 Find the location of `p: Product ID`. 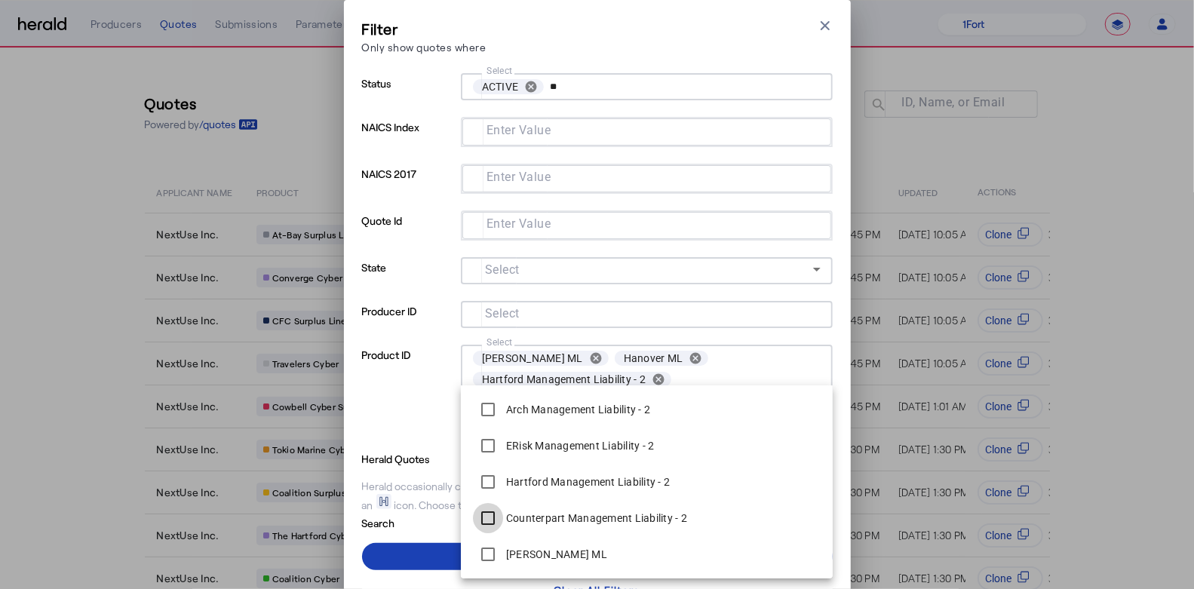

p: Product ID is located at coordinates (408, 397).